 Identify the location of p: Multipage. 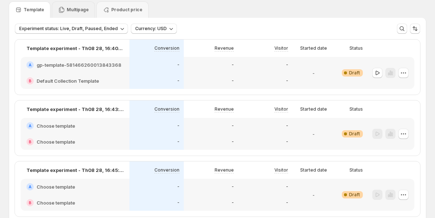
(78, 10).